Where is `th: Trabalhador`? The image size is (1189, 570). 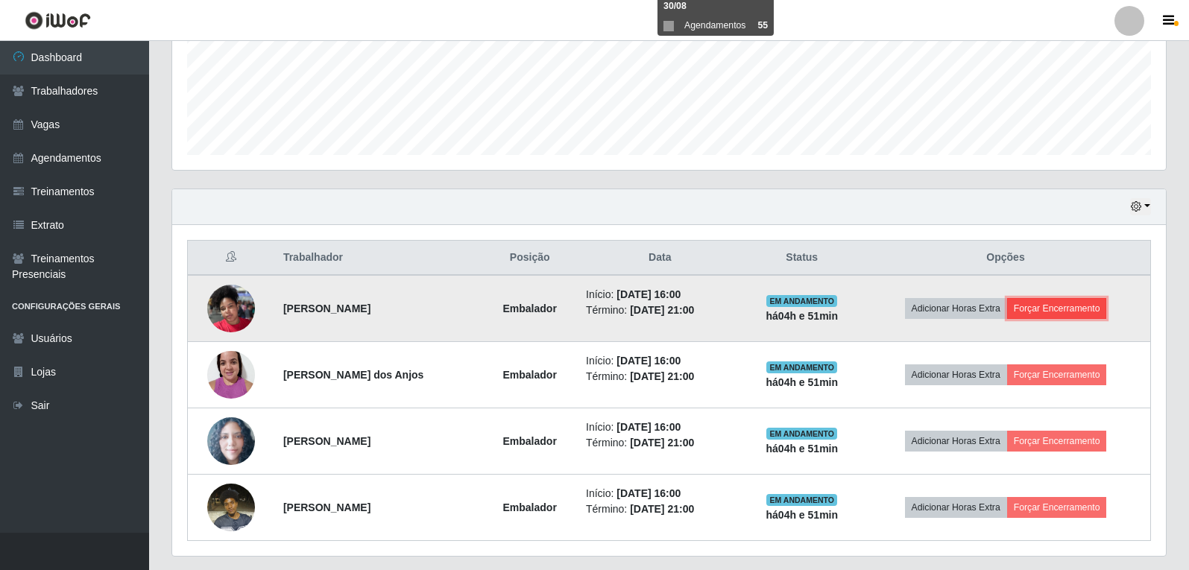 th: Trabalhador is located at coordinates (378, 258).